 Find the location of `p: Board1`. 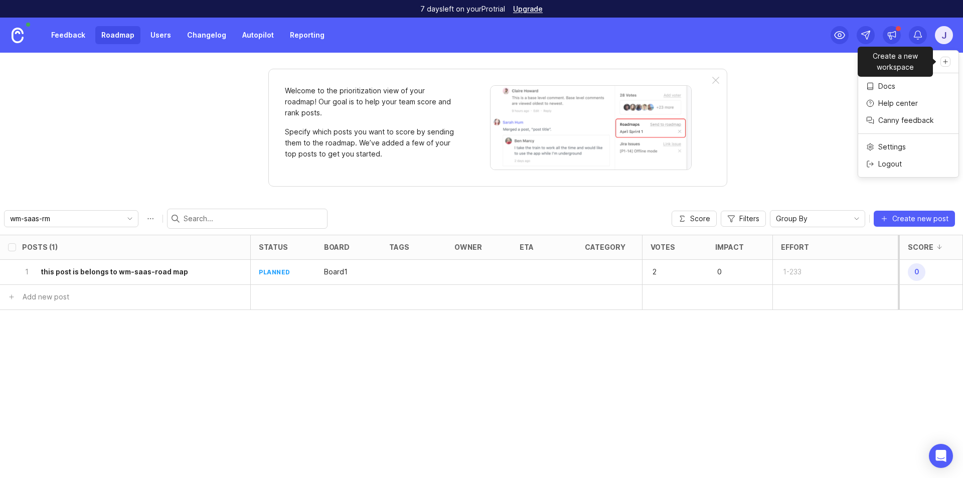

p: Board1 is located at coordinates (336, 272).